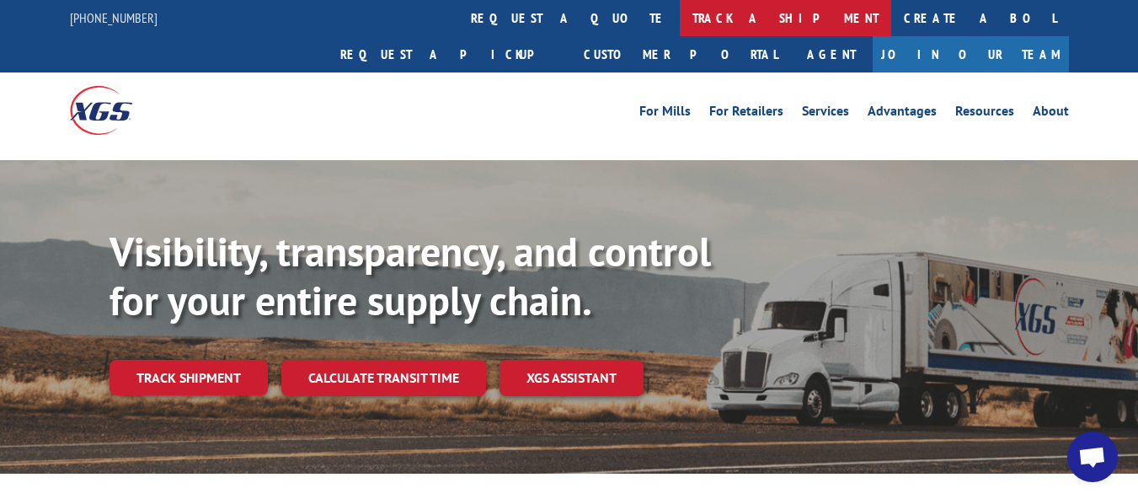 This screenshot has width=1138, height=499. Describe the element at coordinates (746, 114) in the screenshot. I see `a: For Retailers` at that location.